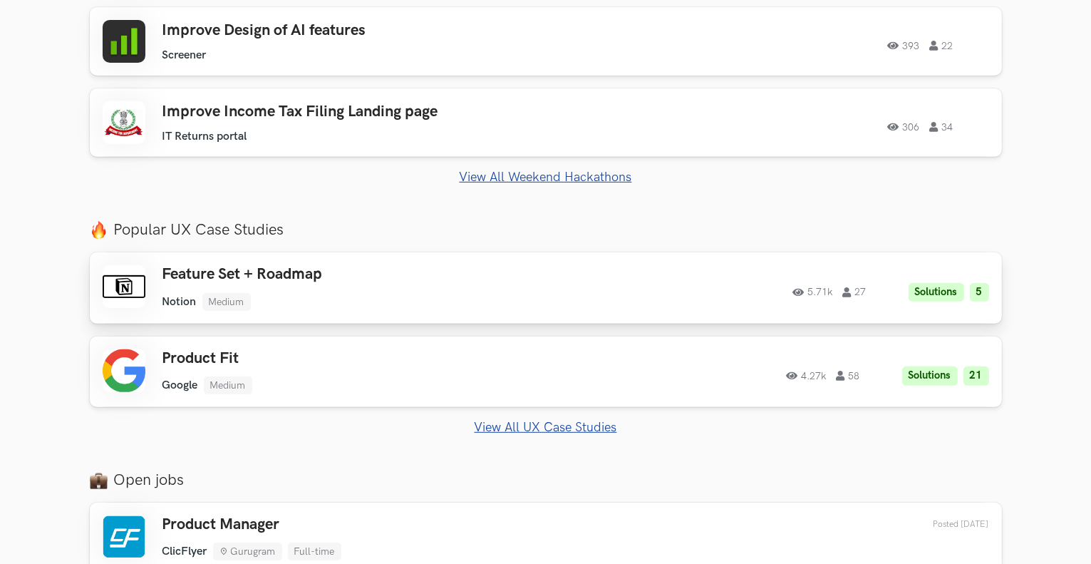 The width and height of the screenshot is (1091, 564). I want to click on a: View All Weekend Hackathons, so click(546, 177).